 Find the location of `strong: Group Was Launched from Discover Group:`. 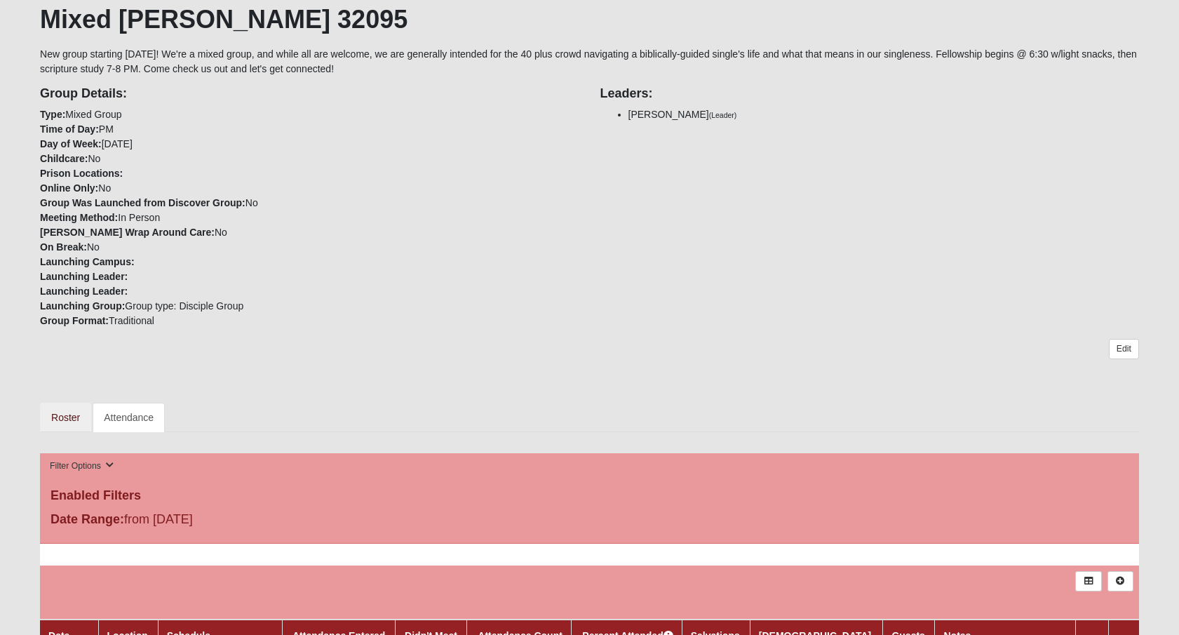

strong: Group Was Launched from Discover Group: is located at coordinates (142, 203).